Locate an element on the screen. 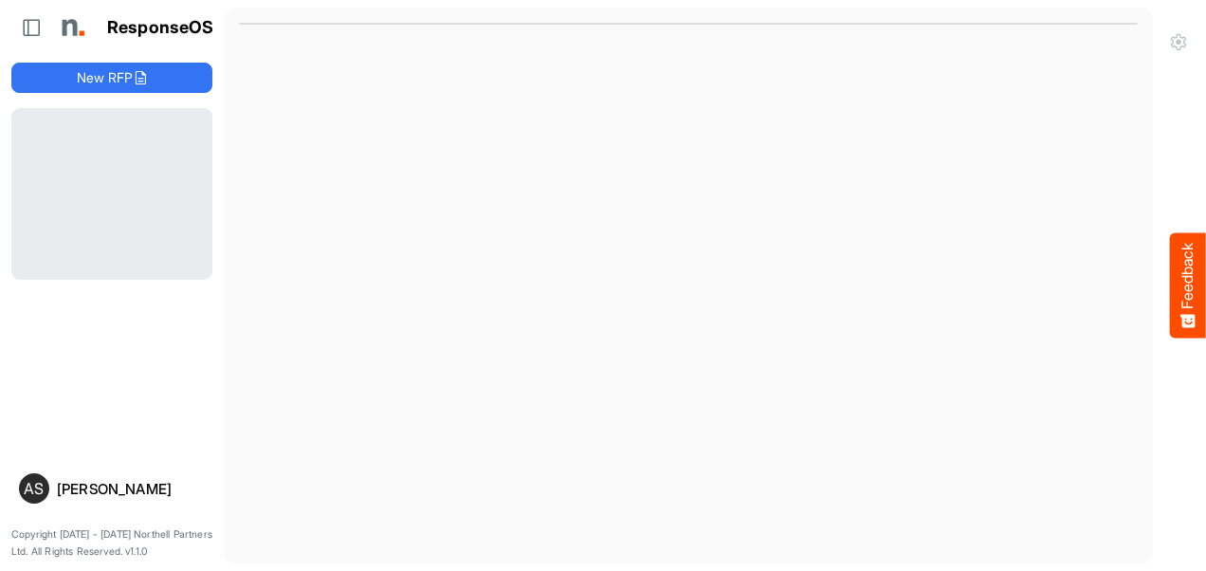 This screenshot has height=571, width=1206. button: Feedback is located at coordinates (1188, 285).